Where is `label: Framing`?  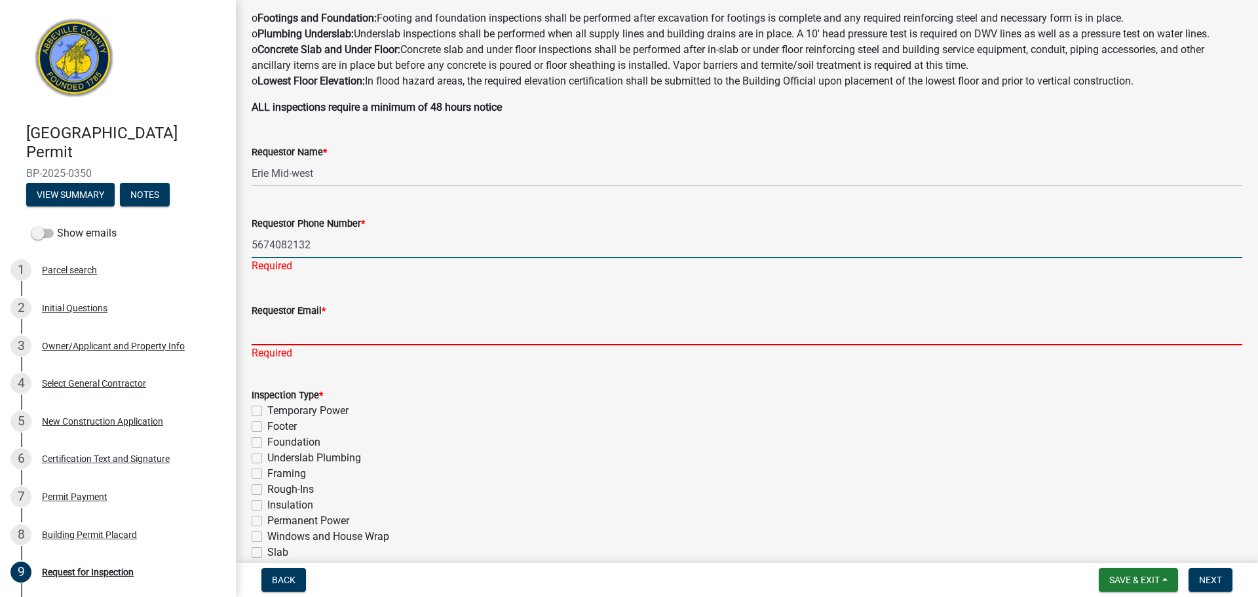 label: Framing is located at coordinates (286, 474).